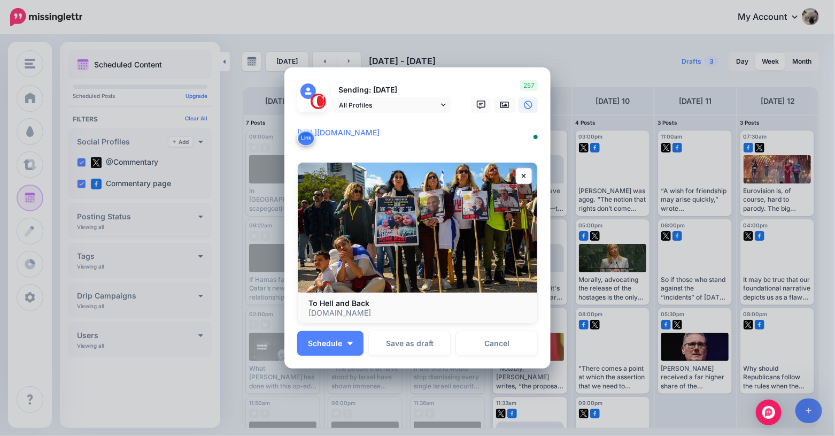 This screenshot has width=835, height=436. What do you see at coordinates (393, 105) in the screenshot?
I see `a: All Profiles` at bounding box center [393, 105].